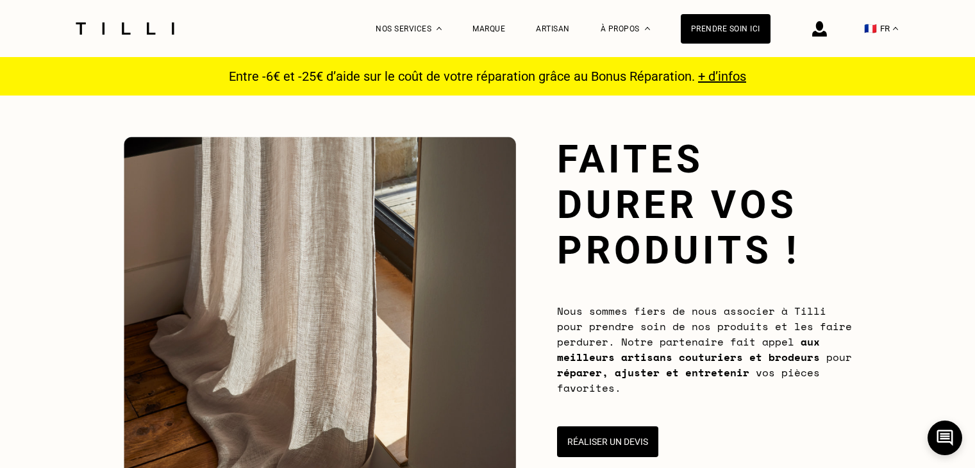 The height and width of the screenshot is (468, 975). I want to click on p: Entre -6€ et -25€ d’aide sur le coût de votre réparation grâce au Bonus Réparation., so click(487, 76).